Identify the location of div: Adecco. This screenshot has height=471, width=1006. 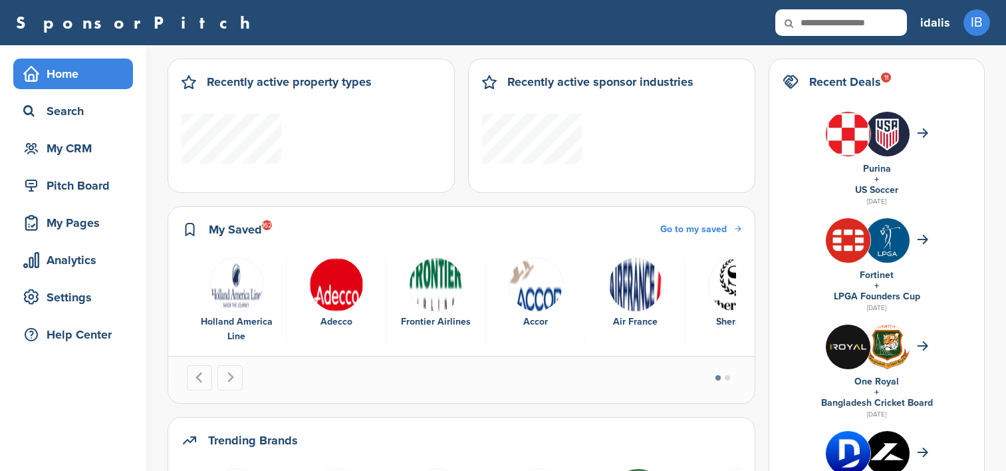
(336, 322).